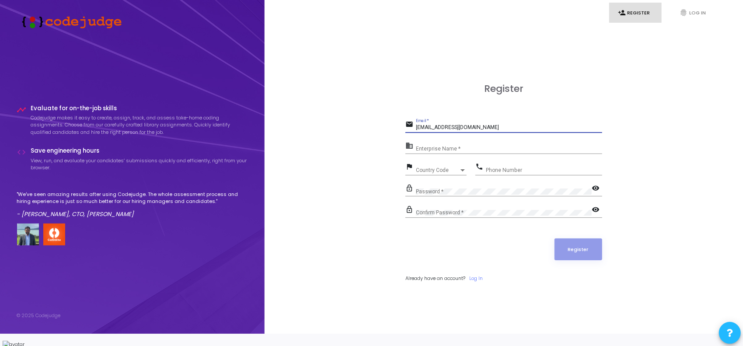 Image resolution: width=743 pixels, height=346 pixels. Describe the element at coordinates (684, 13) in the screenshot. I see `i: fingerprint` at that location.